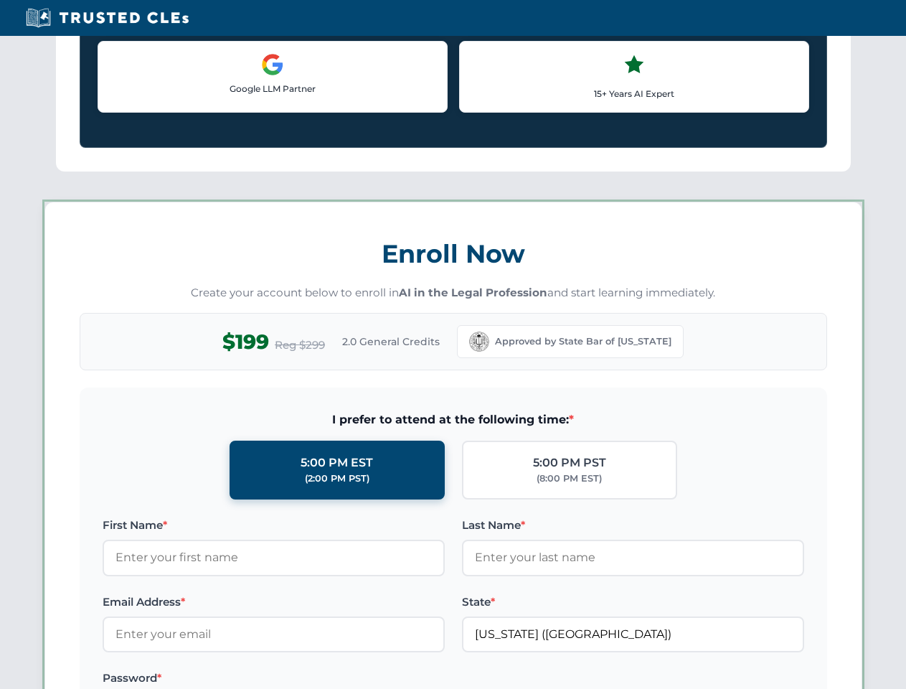  I want to click on input: Enter your last name, so click(633, 557).